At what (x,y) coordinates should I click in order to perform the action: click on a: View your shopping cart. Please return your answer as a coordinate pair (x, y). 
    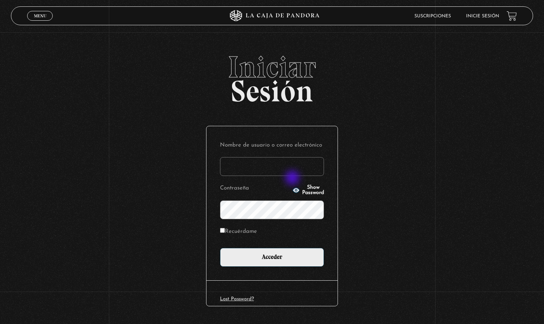
    Looking at the image, I should click on (511, 16).